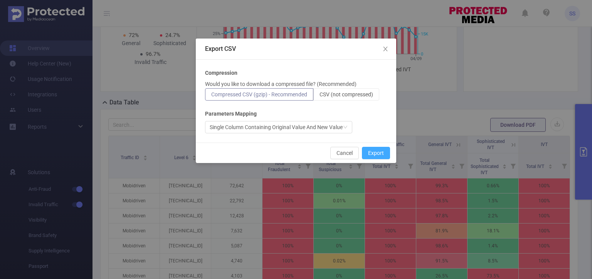 This screenshot has width=592, height=279. Describe the element at coordinates (221, 73) in the screenshot. I see `b: Compression` at that location.